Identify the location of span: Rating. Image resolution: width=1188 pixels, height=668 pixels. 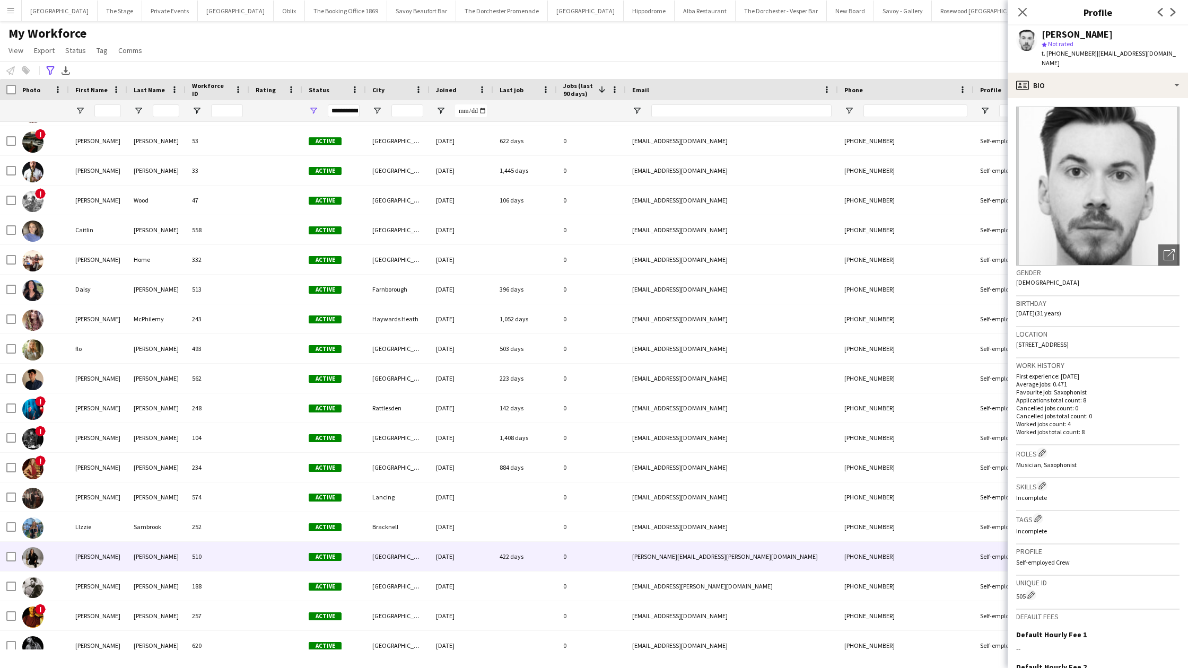
(266, 90).